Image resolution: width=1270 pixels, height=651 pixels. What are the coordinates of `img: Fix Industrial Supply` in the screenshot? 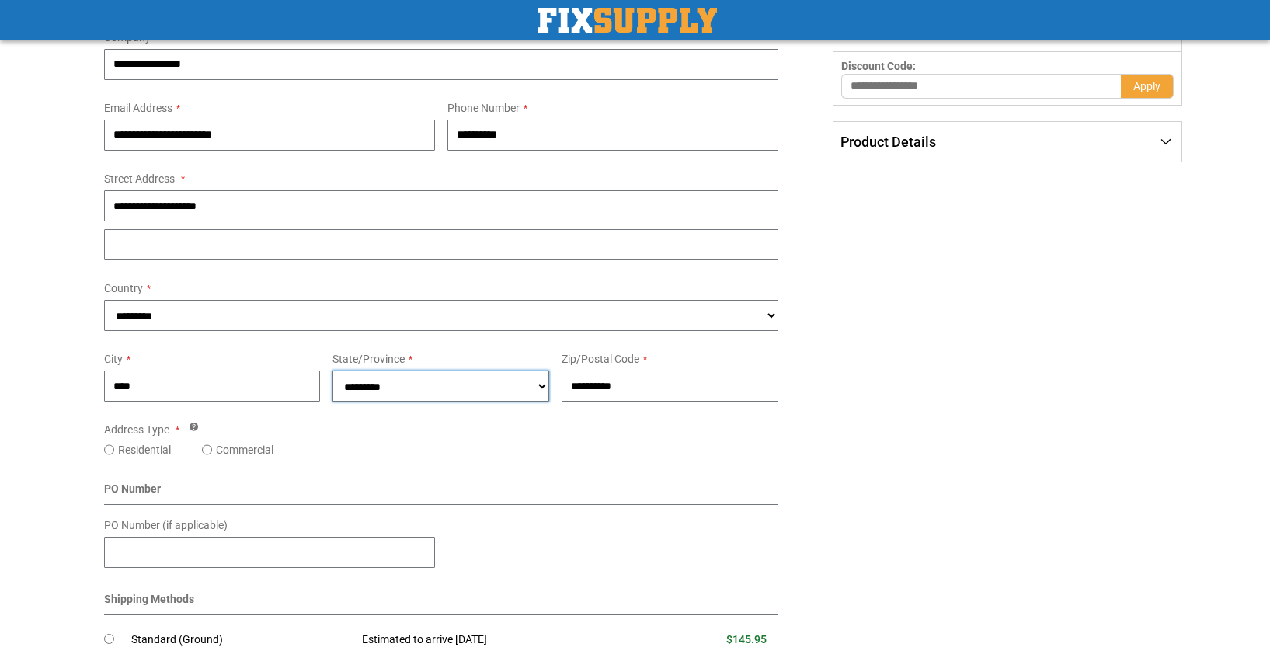 It's located at (628, 20).